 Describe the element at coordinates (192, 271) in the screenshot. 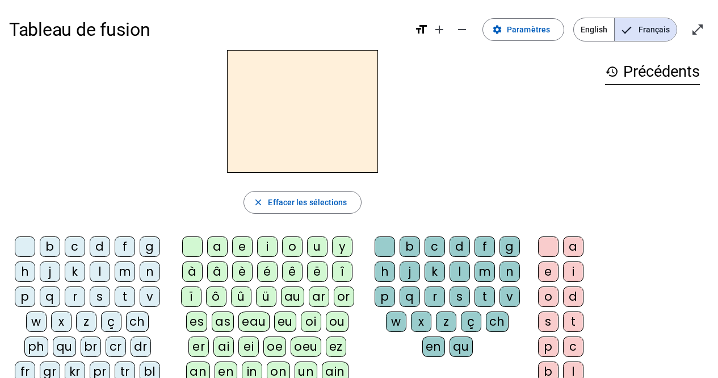

I see `div: à` at that location.